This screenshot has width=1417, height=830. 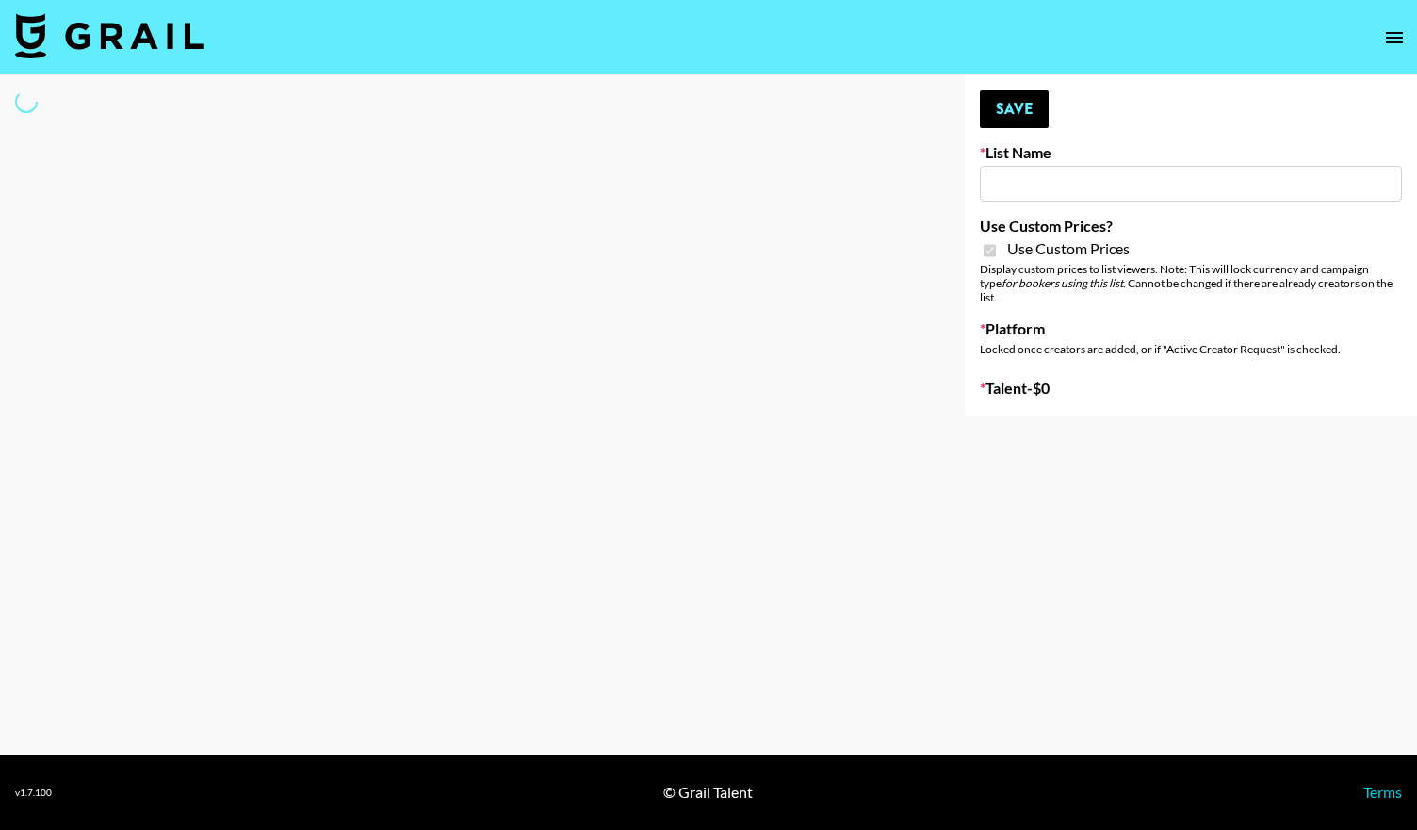 What do you see at coordinates (1191, 226) in the screenshot?
I see `label: Use Custom Prices?` at bounding box center [1191, 226].